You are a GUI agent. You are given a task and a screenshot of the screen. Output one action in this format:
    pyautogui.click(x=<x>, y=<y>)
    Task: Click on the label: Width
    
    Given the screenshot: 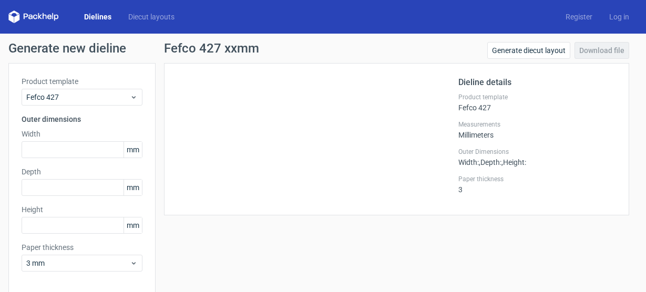 What is the action you would take?
    pyautogui.click(x=82, y=134)
    